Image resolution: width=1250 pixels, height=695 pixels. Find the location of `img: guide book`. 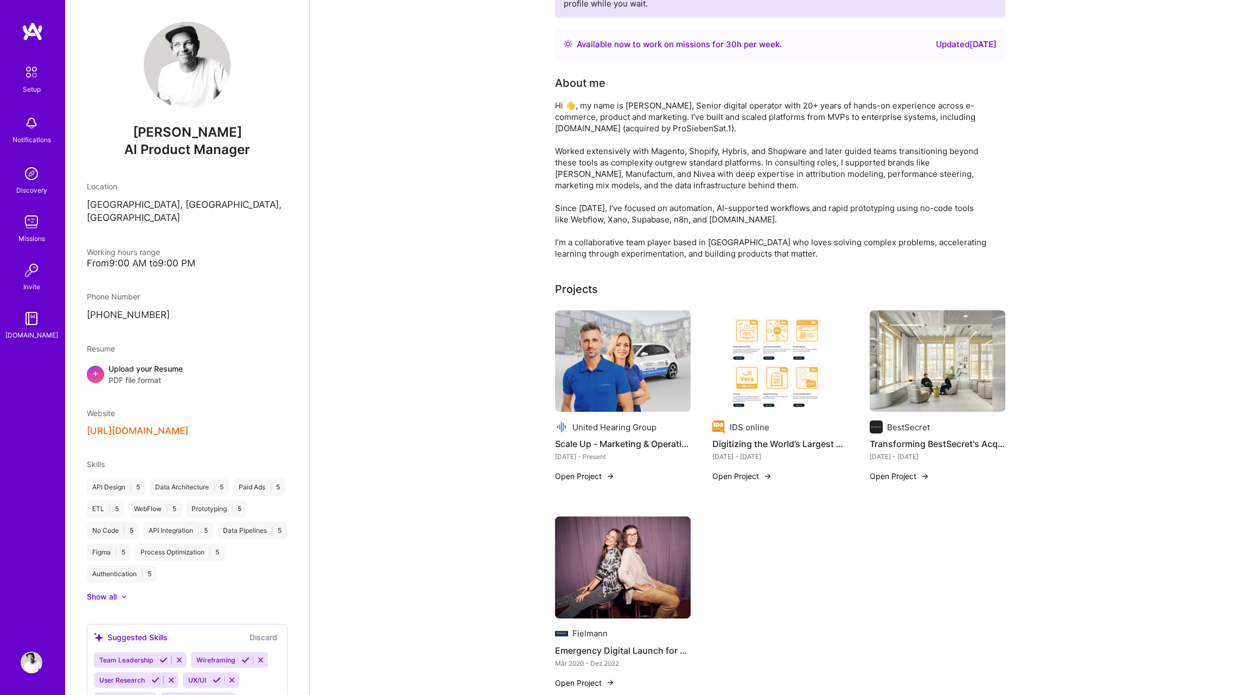

img: guide book is located at coordinates (31, 318).